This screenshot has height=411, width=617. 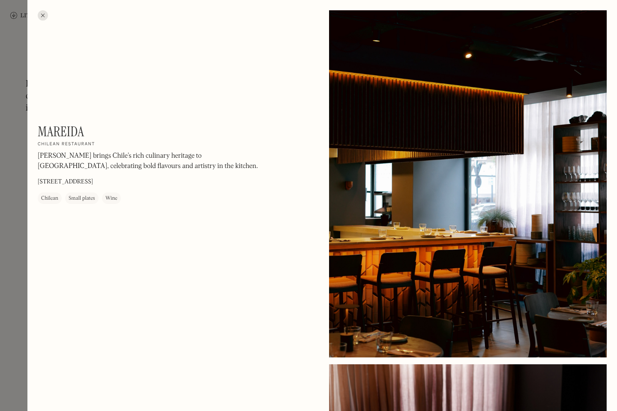 What do you see at coordinates (50, 198) in the screenshot?
I see `div: Chilean` at bounding box center [50, 198].